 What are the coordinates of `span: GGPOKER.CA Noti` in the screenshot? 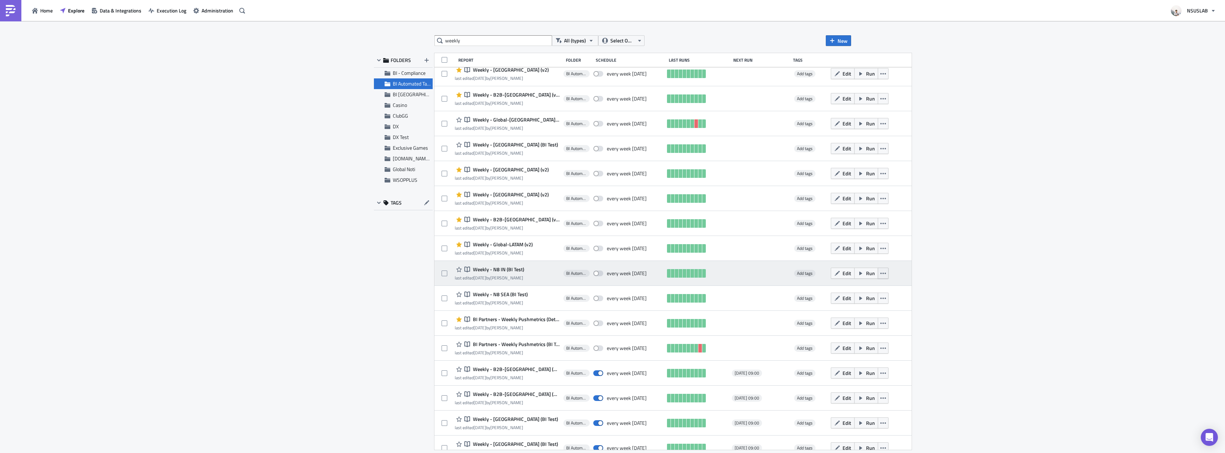 It's located at (416, 158).